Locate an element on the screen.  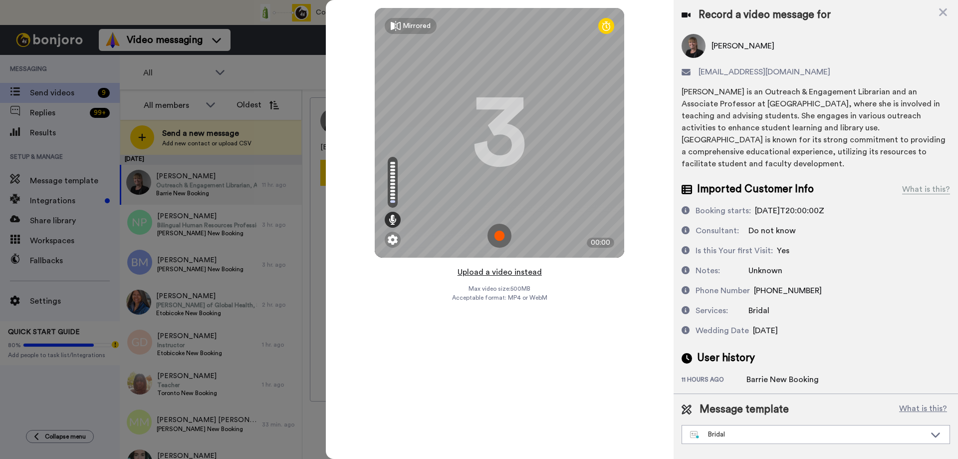
img: ic_gear.svg is located at coordinates (393, 240).